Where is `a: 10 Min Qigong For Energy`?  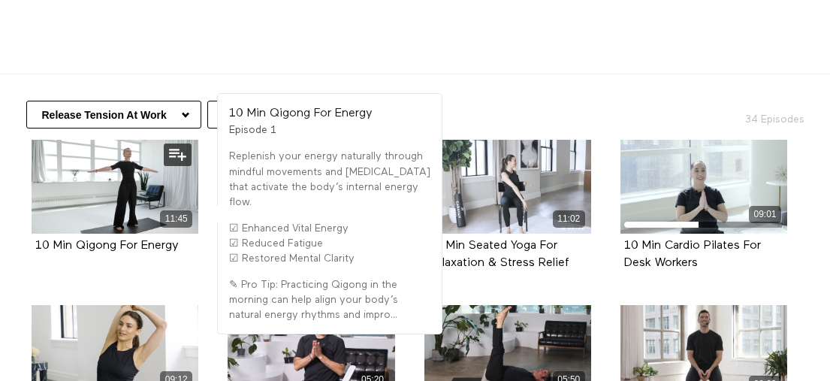
a: 10 Min Qigong For Energy is located at coordinates (107, 245).